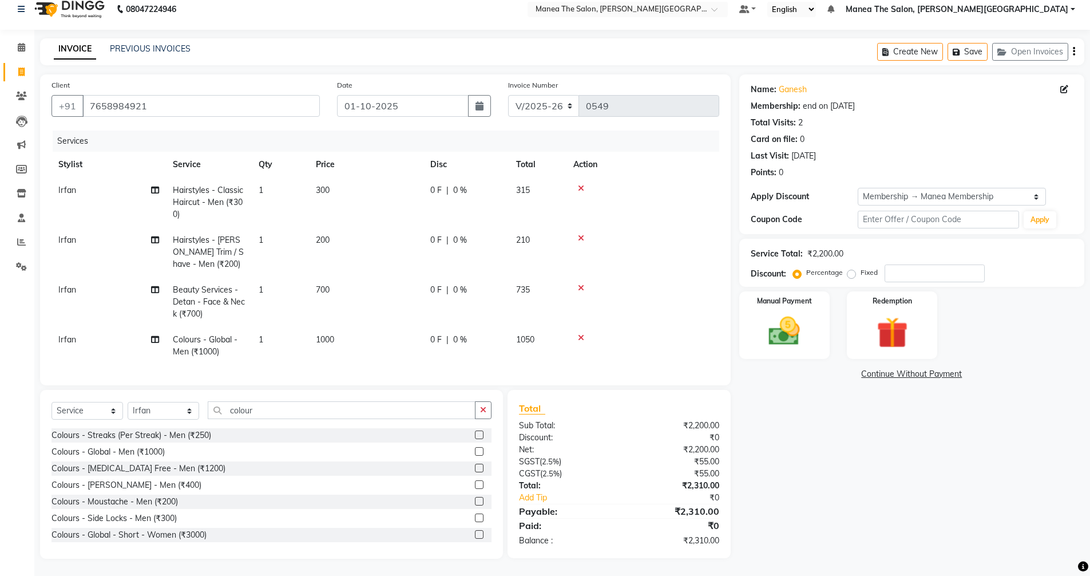 Image resolution: width=1090 pixels, height=576 pixels. Describe the element at coordinates (131, 435) in the screenshot. I see `div: Colours - Streaks (Per Streak) - Men (₹250)` at that location.